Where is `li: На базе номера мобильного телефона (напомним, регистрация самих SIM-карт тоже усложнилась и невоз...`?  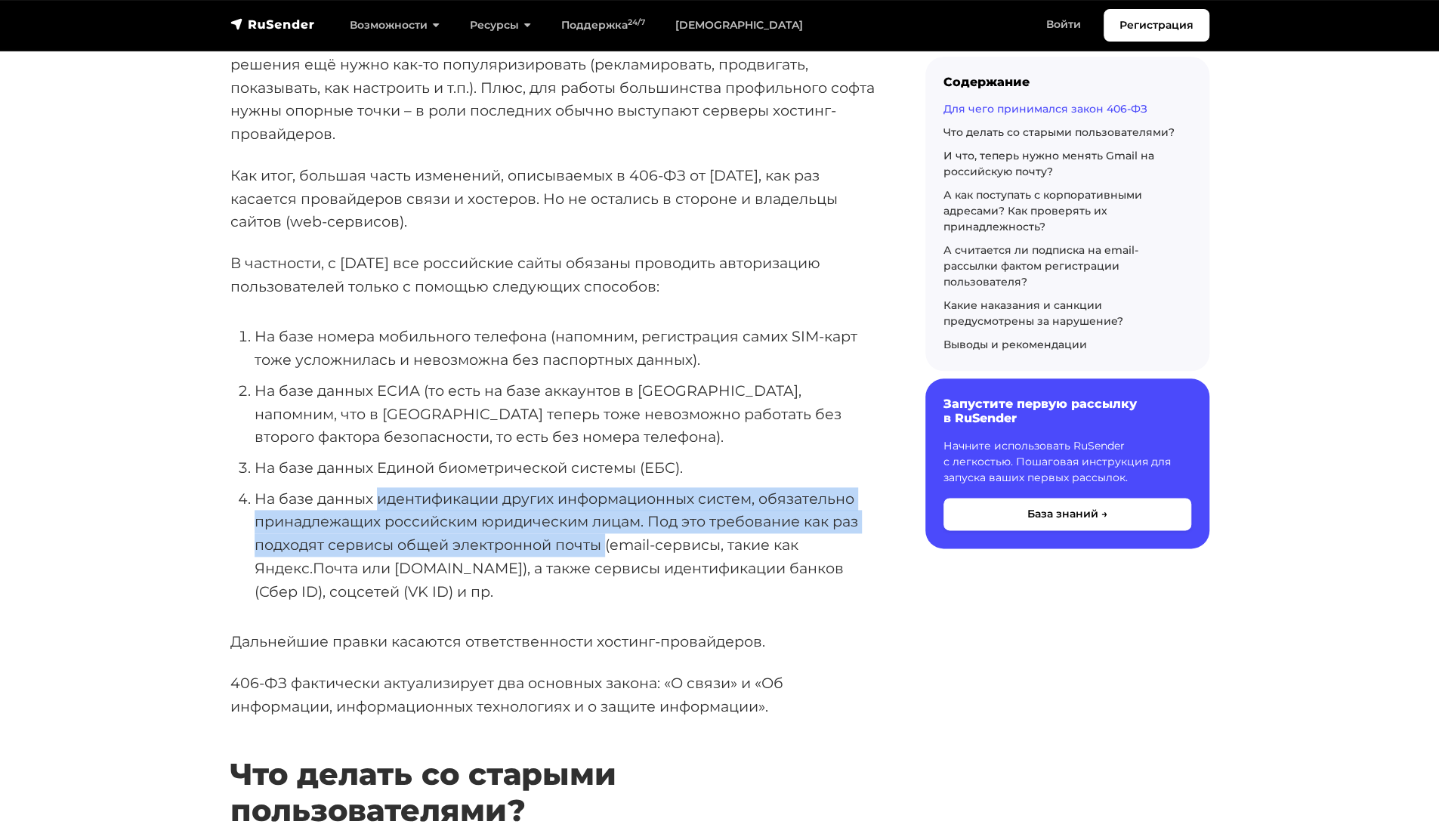 li: На базе номера мобильного телефона (напомним, регистрация самих SIM-карт тоже усложнилась и невоз... is located at coordinates (566, 348).